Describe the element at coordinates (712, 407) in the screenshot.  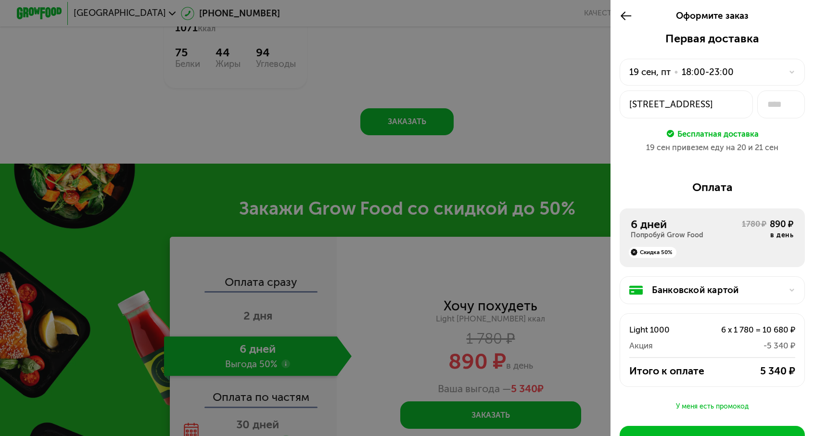
I see `div: У меня есть промокод` at that location.